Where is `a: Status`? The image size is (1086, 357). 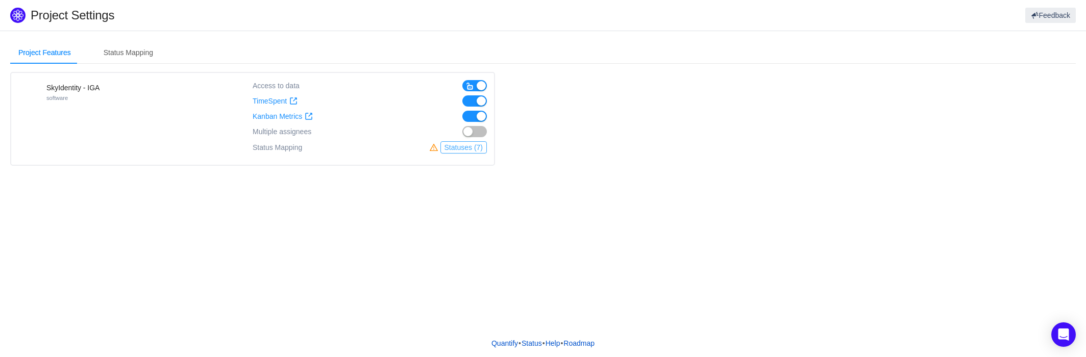
a: Status is located at coordinates (532, 344).